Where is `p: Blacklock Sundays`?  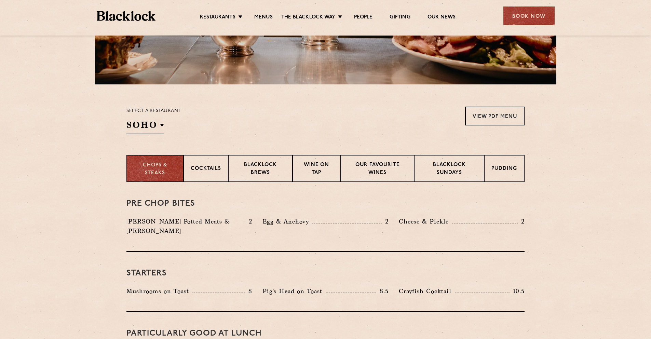 p: Blacklock Sundays is located at coordinates (449, 169).